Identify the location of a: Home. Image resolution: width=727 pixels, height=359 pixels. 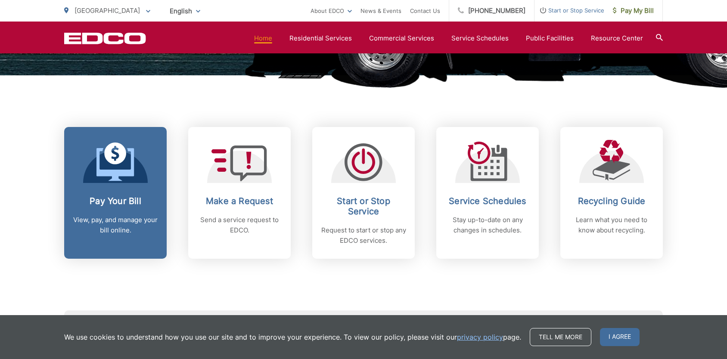
(263, 38).